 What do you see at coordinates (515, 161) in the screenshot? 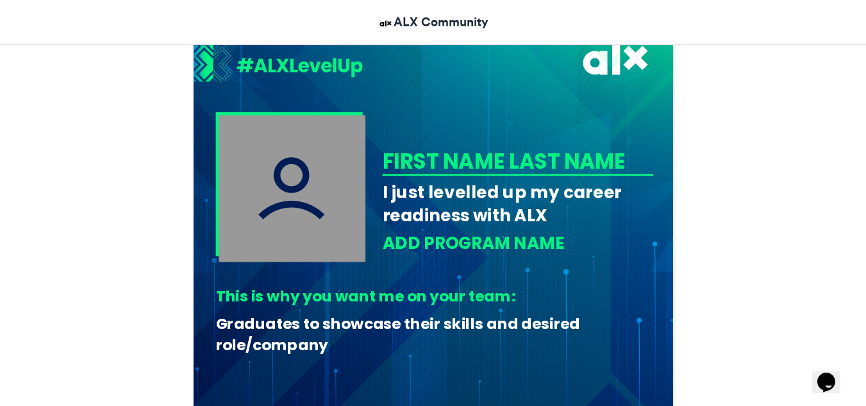
I see `div: FIRST NAME LAST NAME` at bounding box center [515, 161].